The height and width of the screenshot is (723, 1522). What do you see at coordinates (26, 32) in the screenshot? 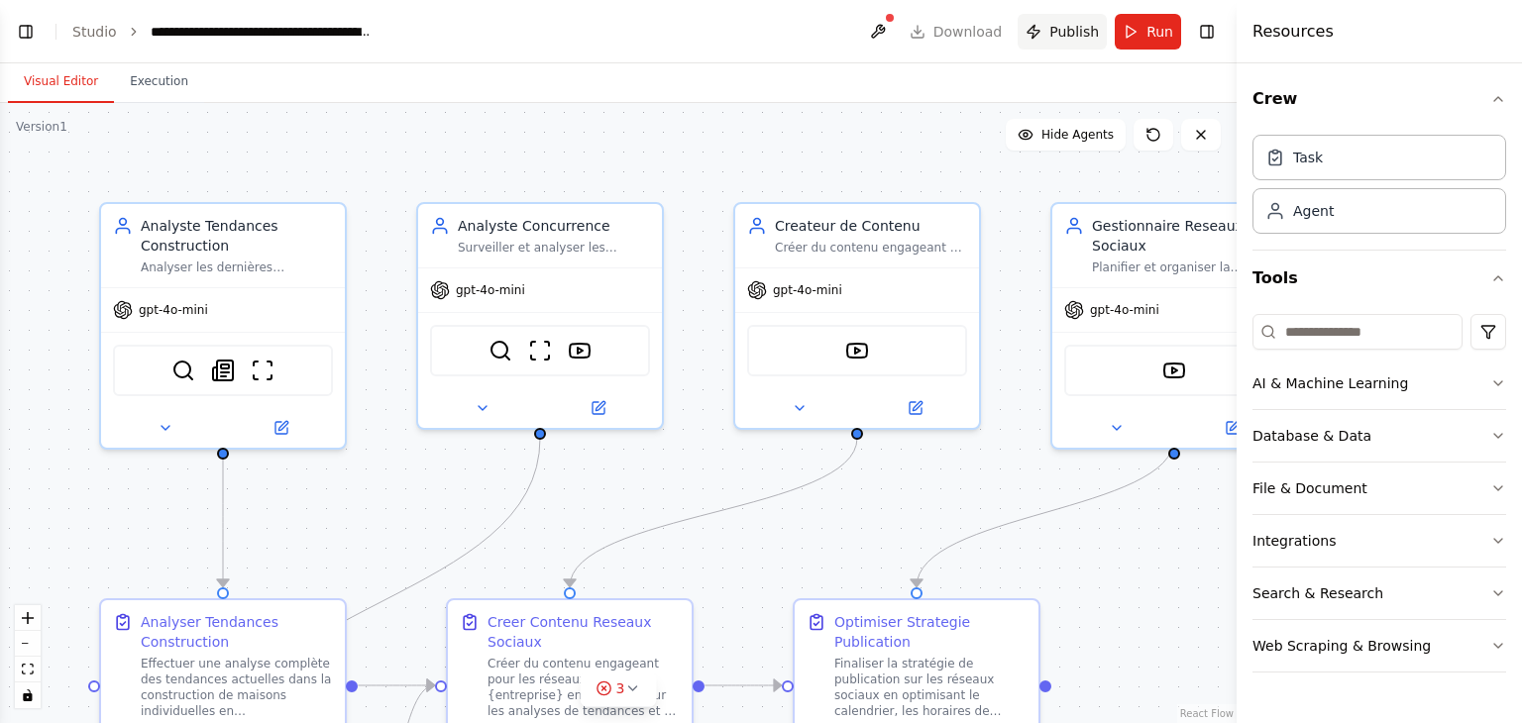
I see `button: Show left sidebar` at bounding box center [26, 32].